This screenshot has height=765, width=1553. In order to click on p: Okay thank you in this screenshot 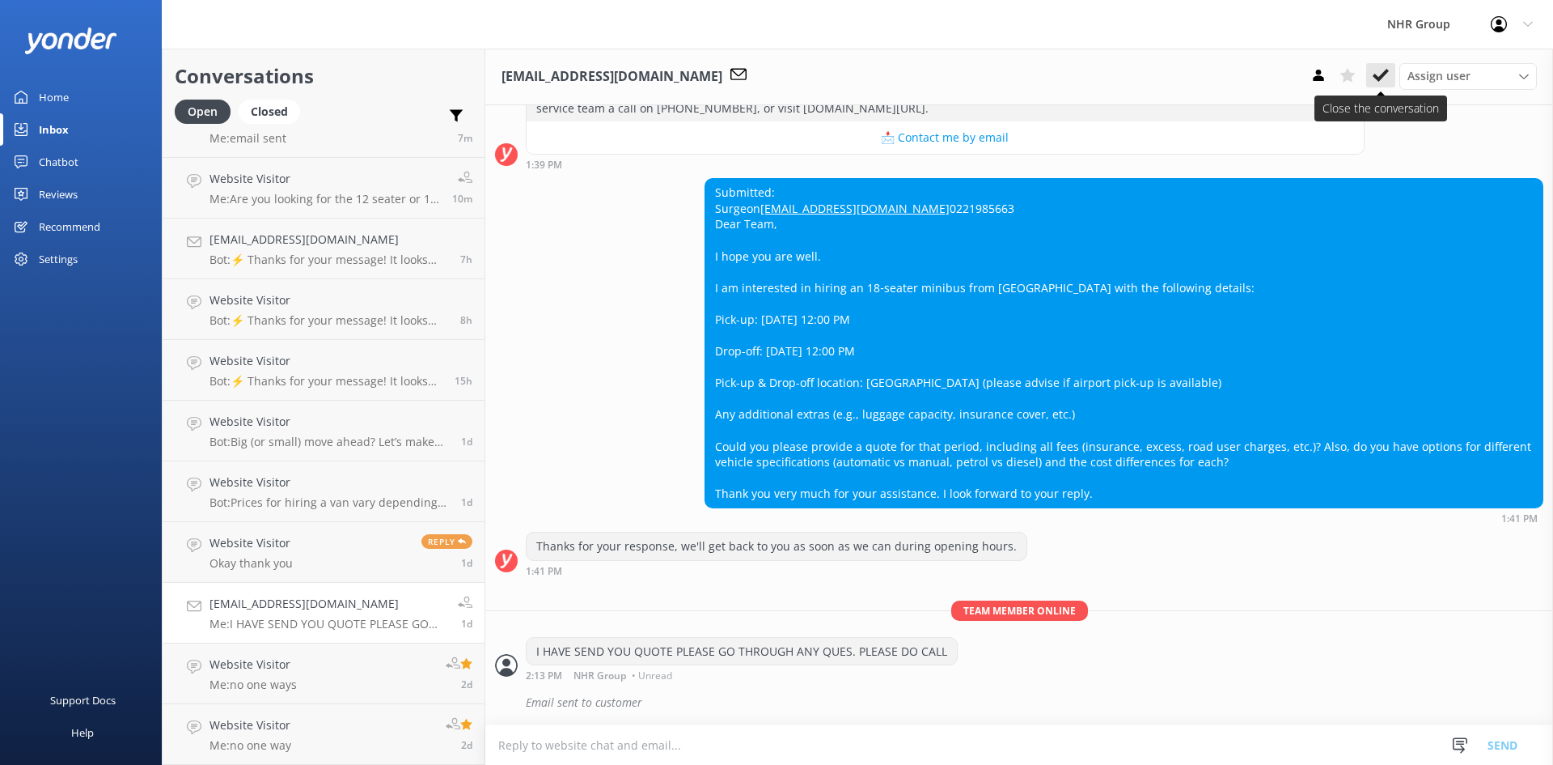, I will do `click(251, 563)`.